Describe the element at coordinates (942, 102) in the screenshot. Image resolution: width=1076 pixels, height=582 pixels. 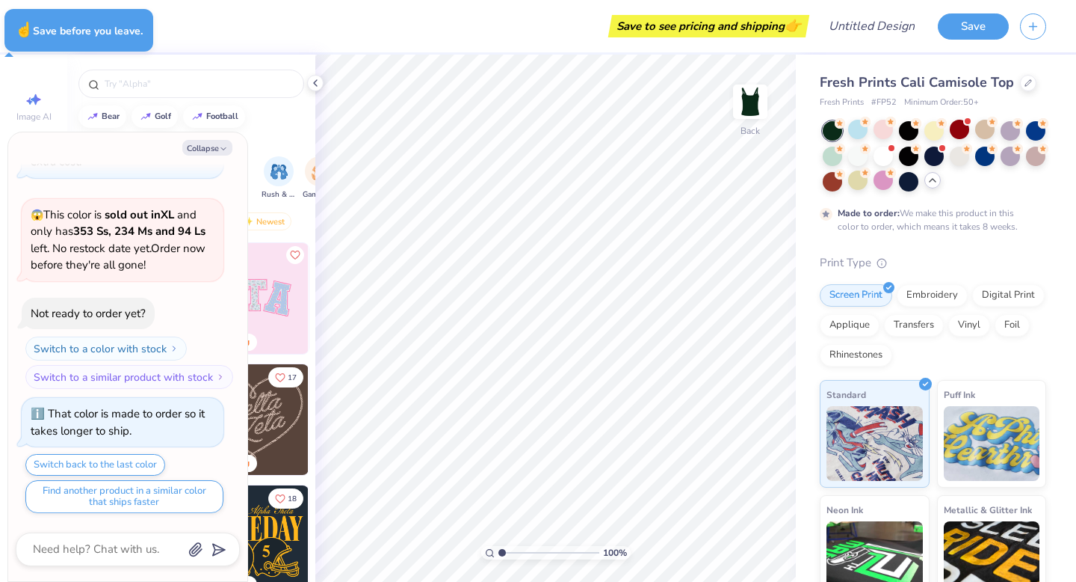
I see `span: Minimum Order: 50 +` at that location.